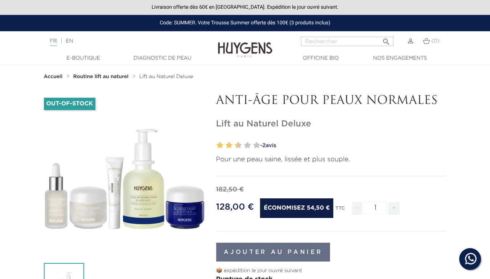 Image resolution: width=490 pixels, height=279 pixels. Describe the element at coordinates (69, 41) in the screenshot. I see `a: EN` at that location.